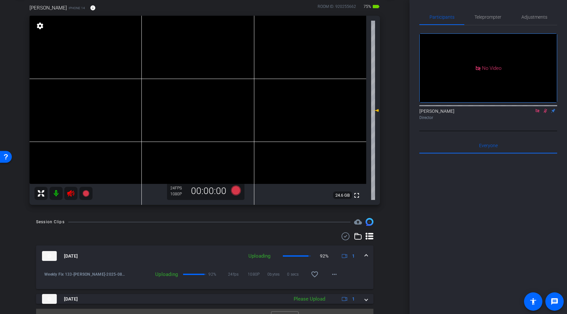  What do you see at coordinates (343, 196) in the screenshot?
I see `span: 24.6 GB` at bounding box center [343, 196].